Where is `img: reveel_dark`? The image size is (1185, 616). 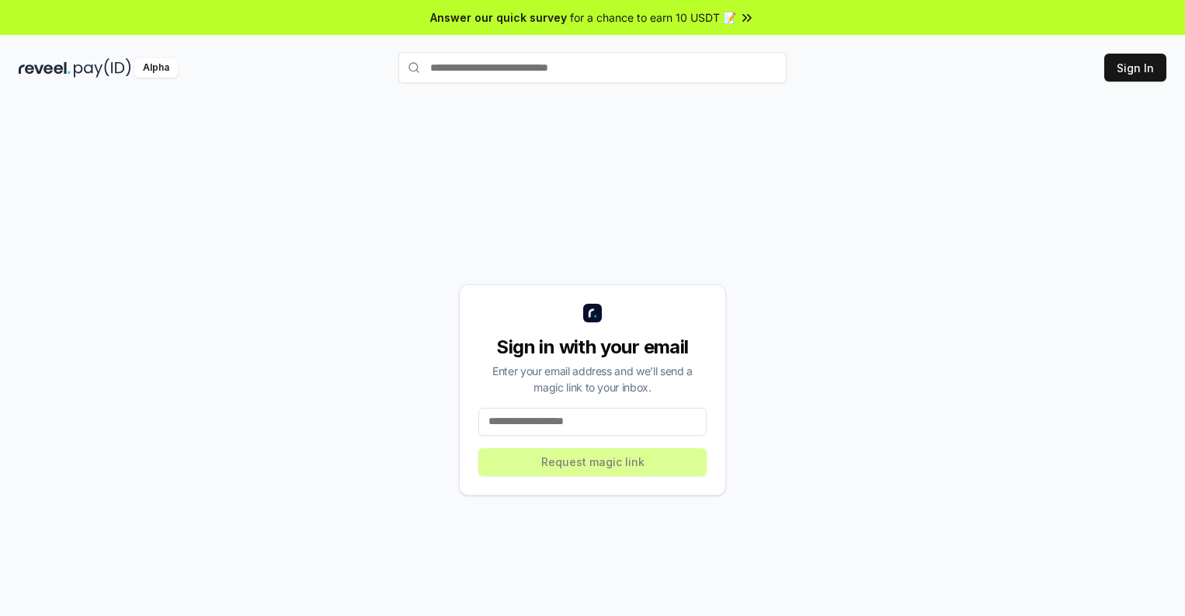 img: reveel_dark is located at coordinates (44, 68).